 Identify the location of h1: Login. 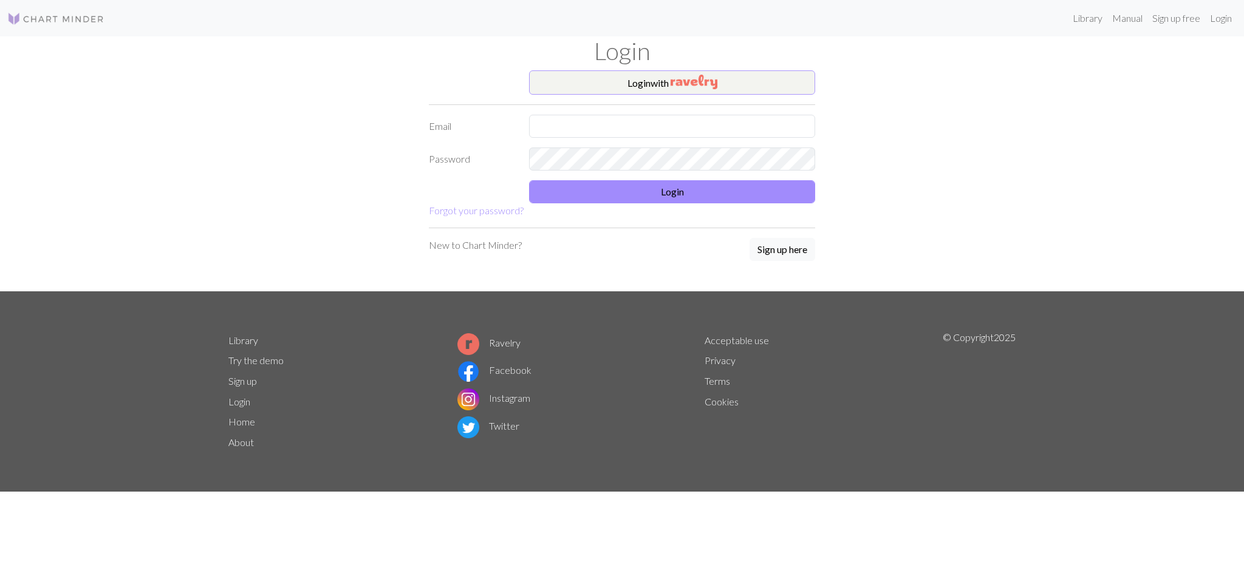
(622, 51).